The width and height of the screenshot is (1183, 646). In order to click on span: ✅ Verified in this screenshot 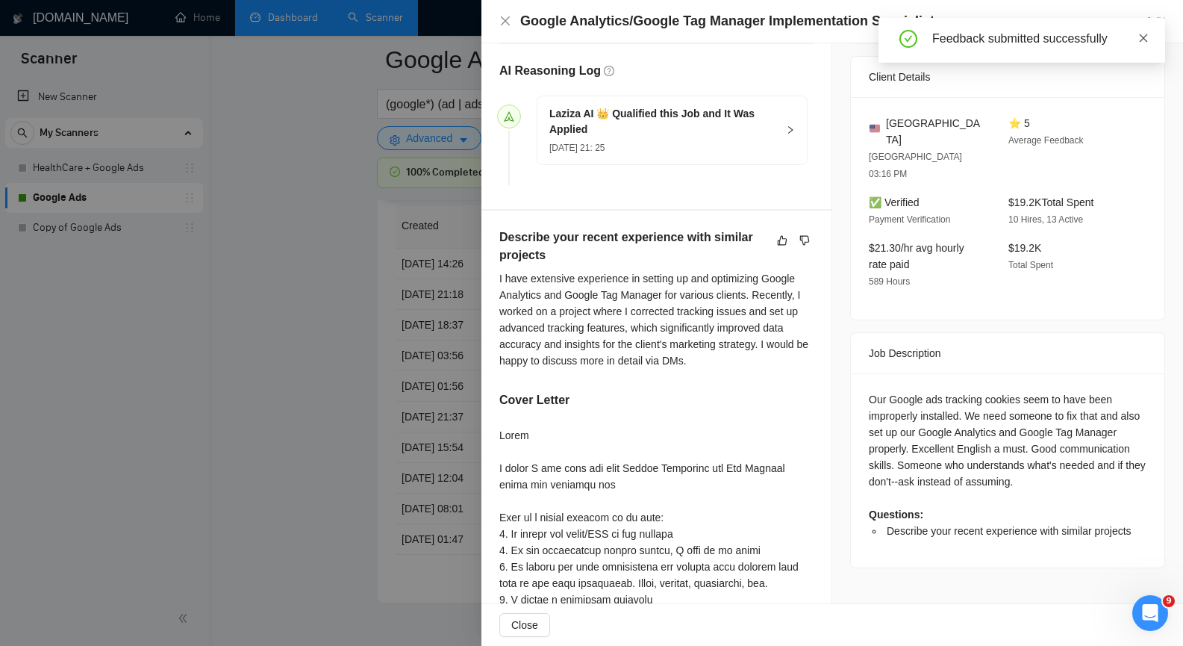, I will do `click(894, 202)`.